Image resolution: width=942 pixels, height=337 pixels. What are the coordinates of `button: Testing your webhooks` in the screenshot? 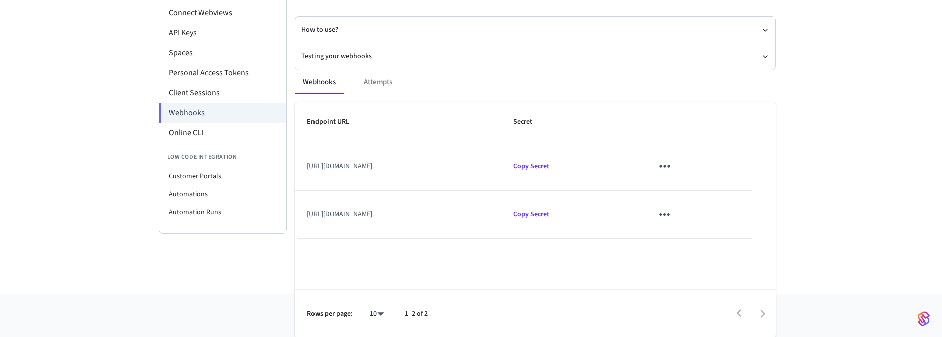 It's located at (535, 56).